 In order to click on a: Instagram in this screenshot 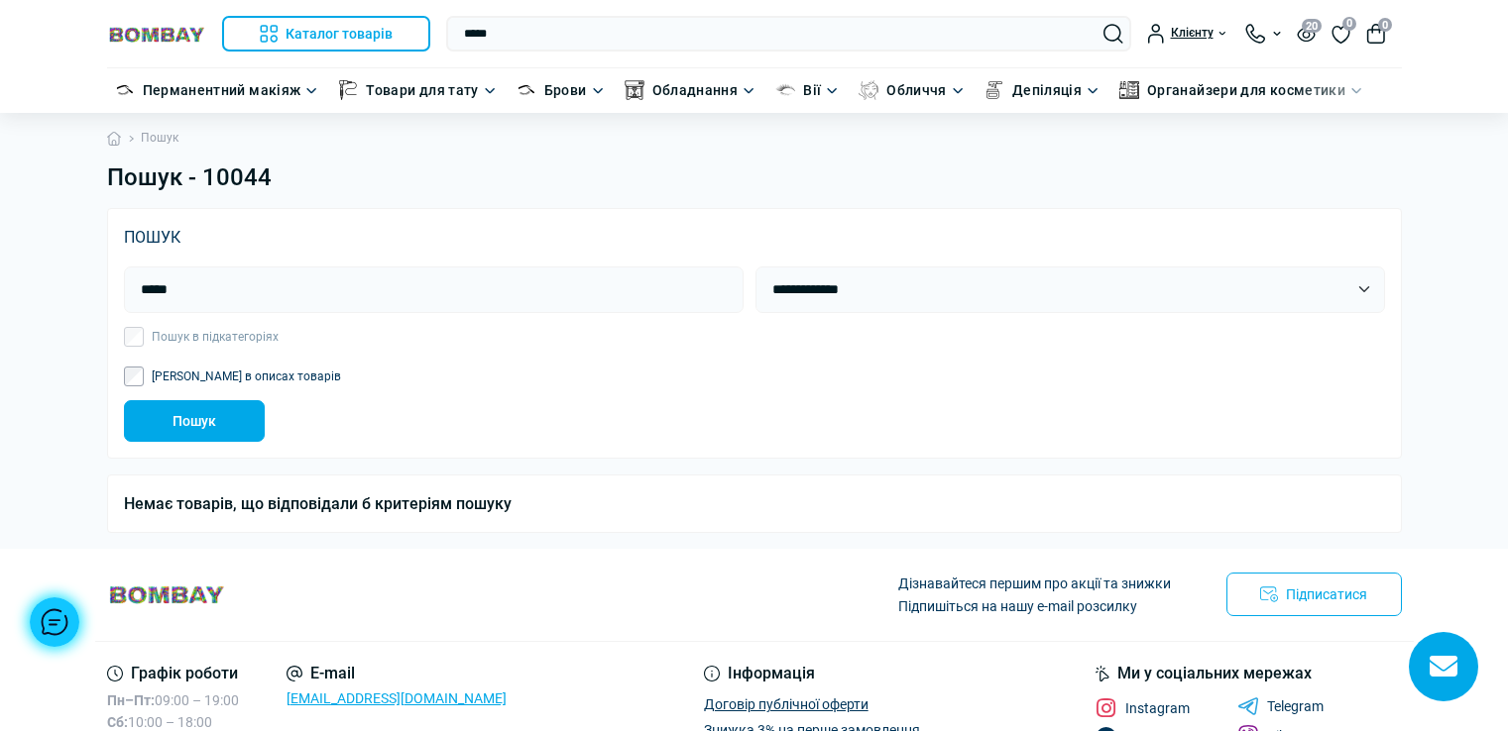, I will do `click(1142, 709)`.